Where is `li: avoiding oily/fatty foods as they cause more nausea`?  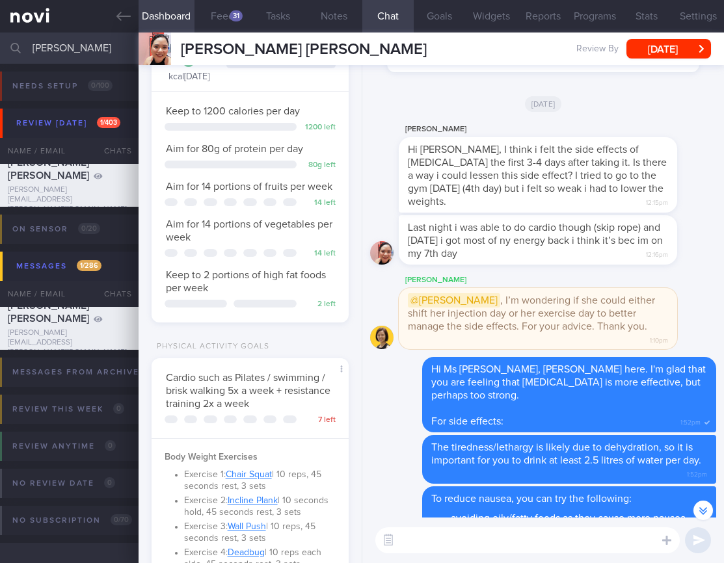
li: avoiding oily/fatty foods as they cause more nausea is located at coordinates (579, 517).